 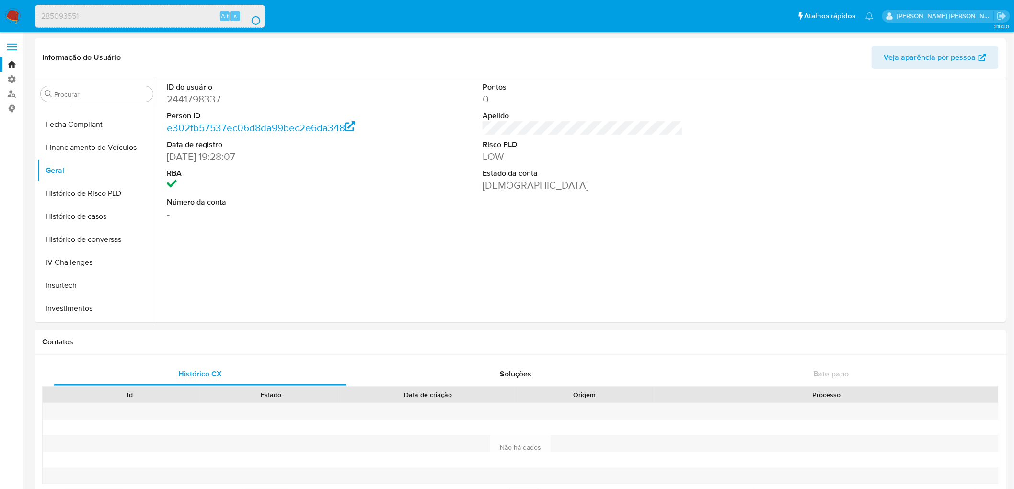 What do you see at coordinates (97, 217) in the screenshot?
I see `button: Histórico de casos` at bounding box center [97, 217].